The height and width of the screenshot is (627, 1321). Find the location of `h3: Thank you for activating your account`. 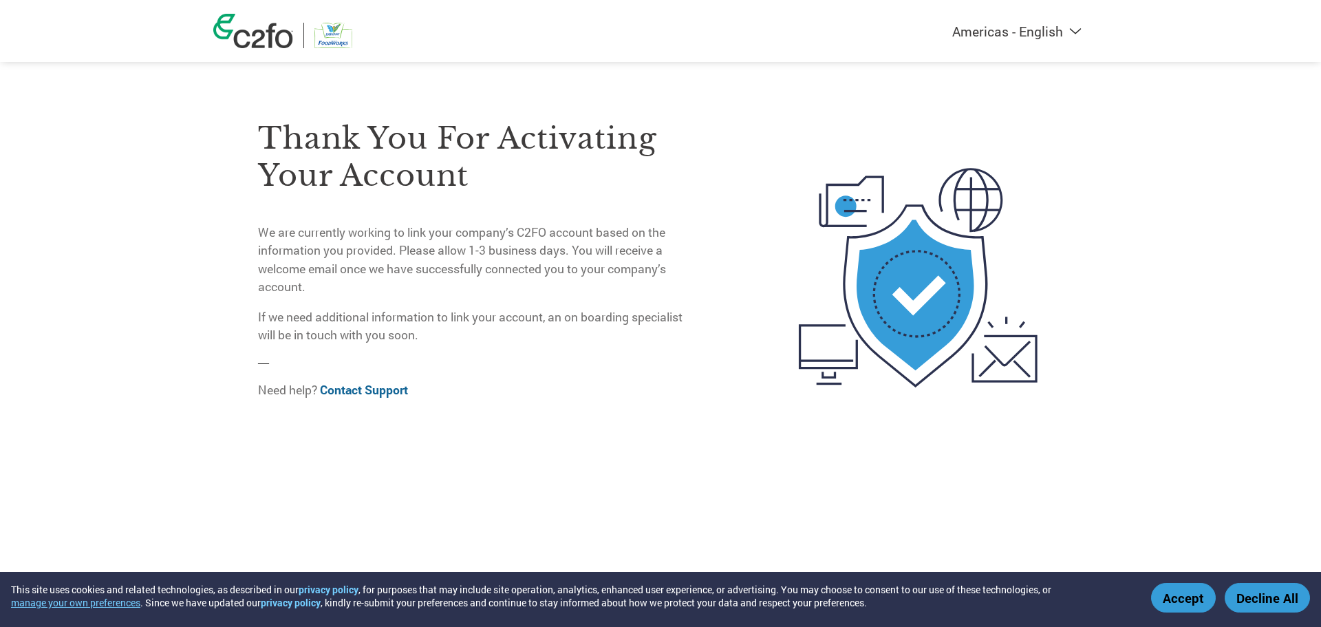

h3: Thank you for activating your account is located at coordinates (475, 157).